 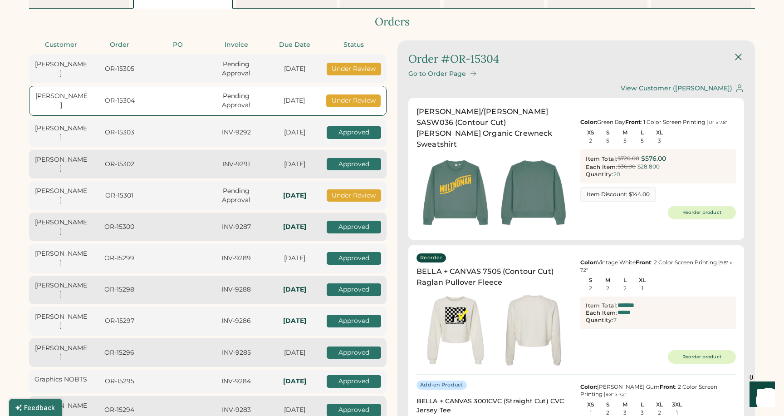 What do you see at coordinates (119, 290) in the screenshot?
I see `div: OR-15298` at bounding box center [119, 290].